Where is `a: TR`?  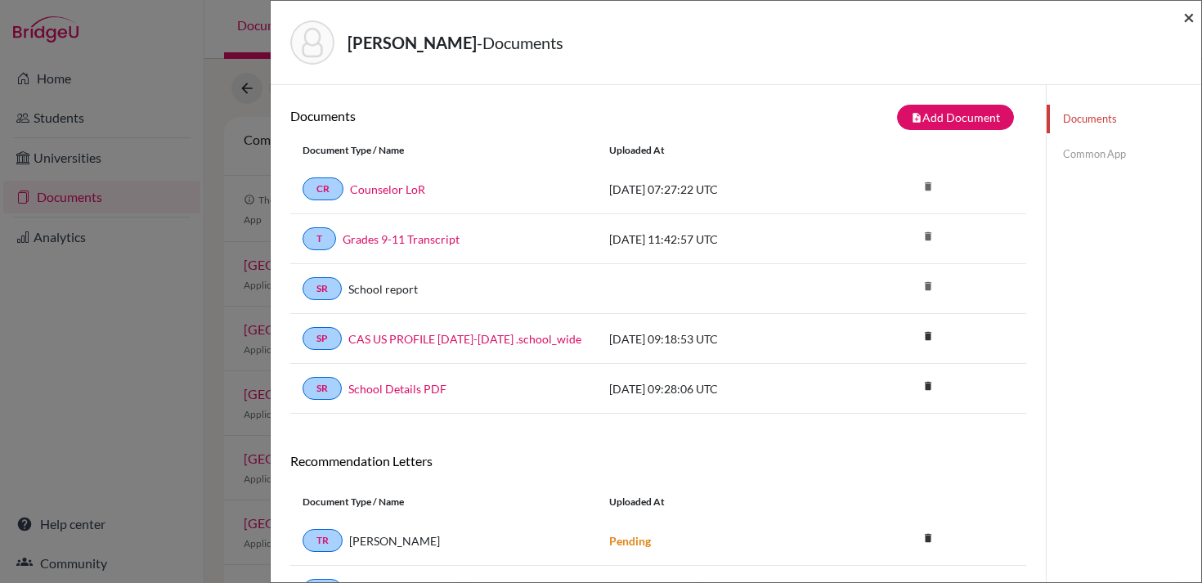 a: TR is located at coordinates (322, 540).